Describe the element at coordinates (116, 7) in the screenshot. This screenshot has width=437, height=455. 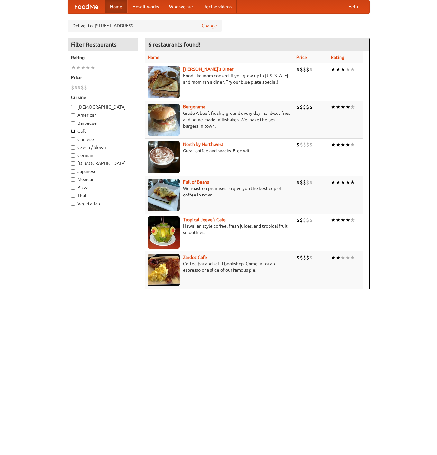
I see `a: Home` at that location.